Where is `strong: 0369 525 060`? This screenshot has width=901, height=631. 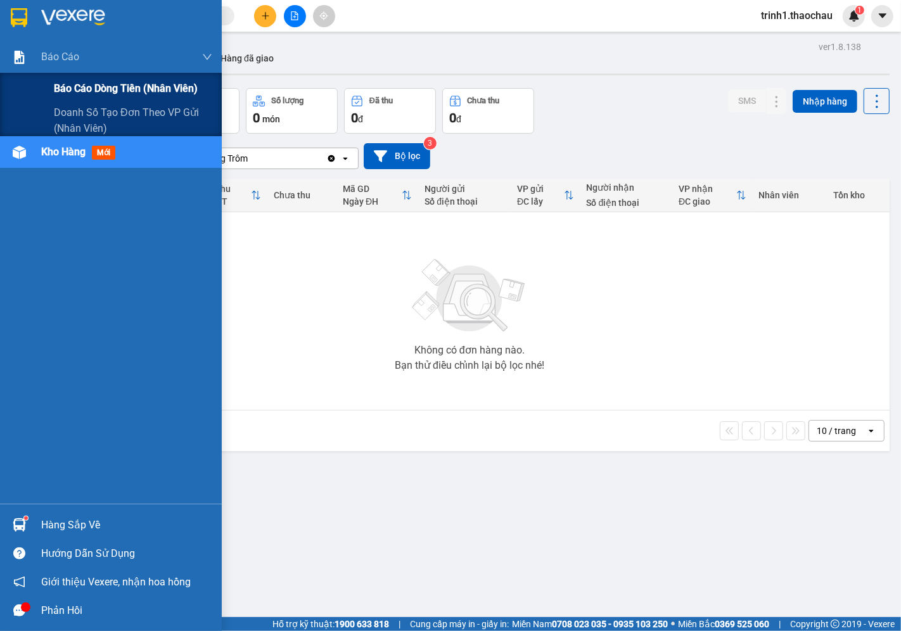
strong: 0369 525 060 is located at coordinates (742, 624).